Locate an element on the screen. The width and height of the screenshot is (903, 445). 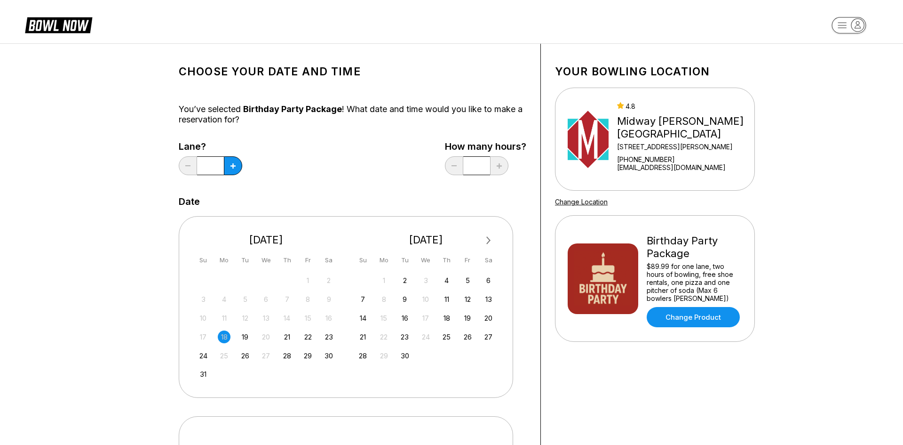
div: Choose Sunday, September 28th, 2025 is located at coordinates (363, 355).